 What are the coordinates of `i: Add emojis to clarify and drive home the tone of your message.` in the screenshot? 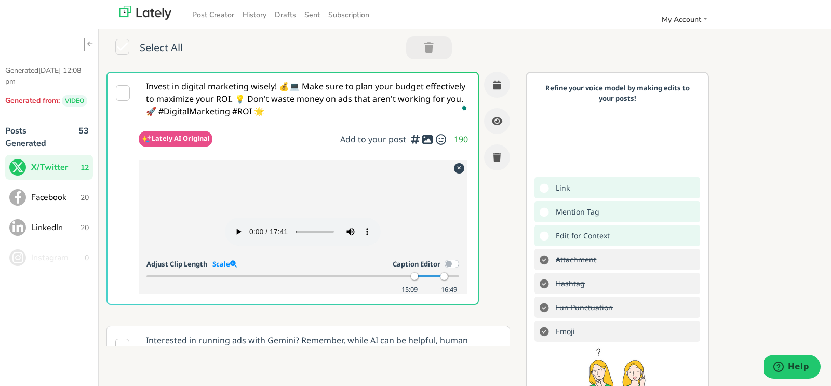 It's located at (441, 139).